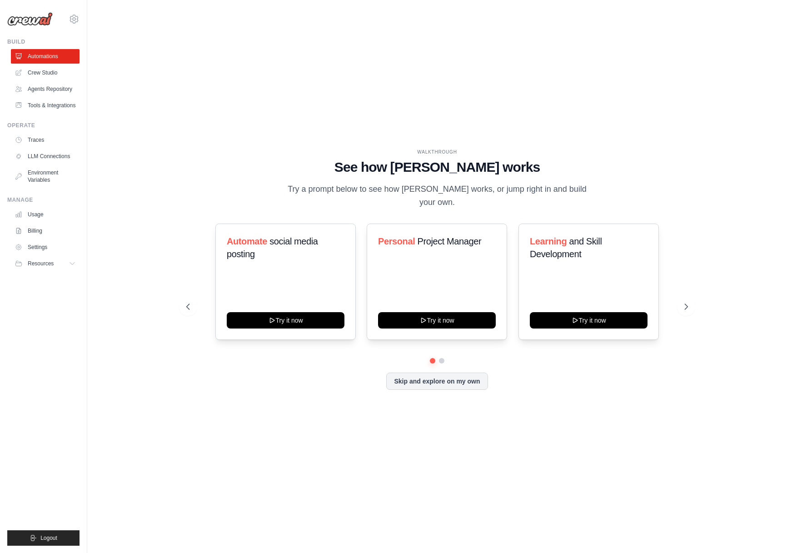  I want to click on a: LLM Connections, so click(45, 156).